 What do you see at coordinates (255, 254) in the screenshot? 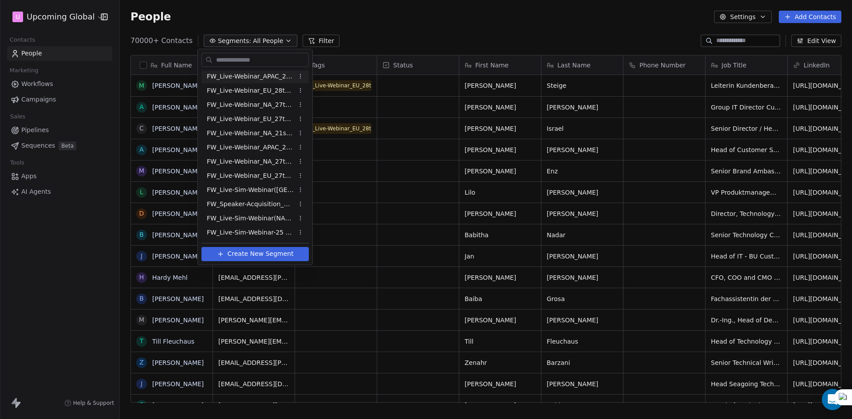
I see `button: Create New Segment` at bounding box center [255, 254].